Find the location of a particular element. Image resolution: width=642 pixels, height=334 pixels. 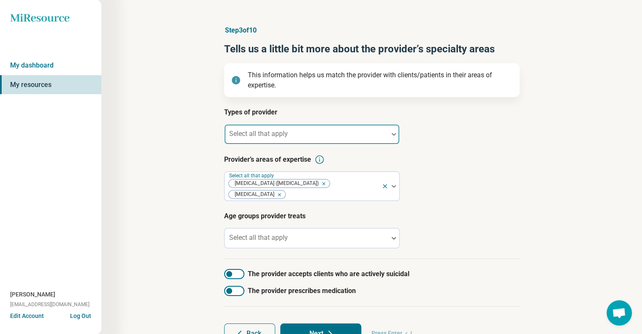

div: Open chat is located at coordinates (619, 313).